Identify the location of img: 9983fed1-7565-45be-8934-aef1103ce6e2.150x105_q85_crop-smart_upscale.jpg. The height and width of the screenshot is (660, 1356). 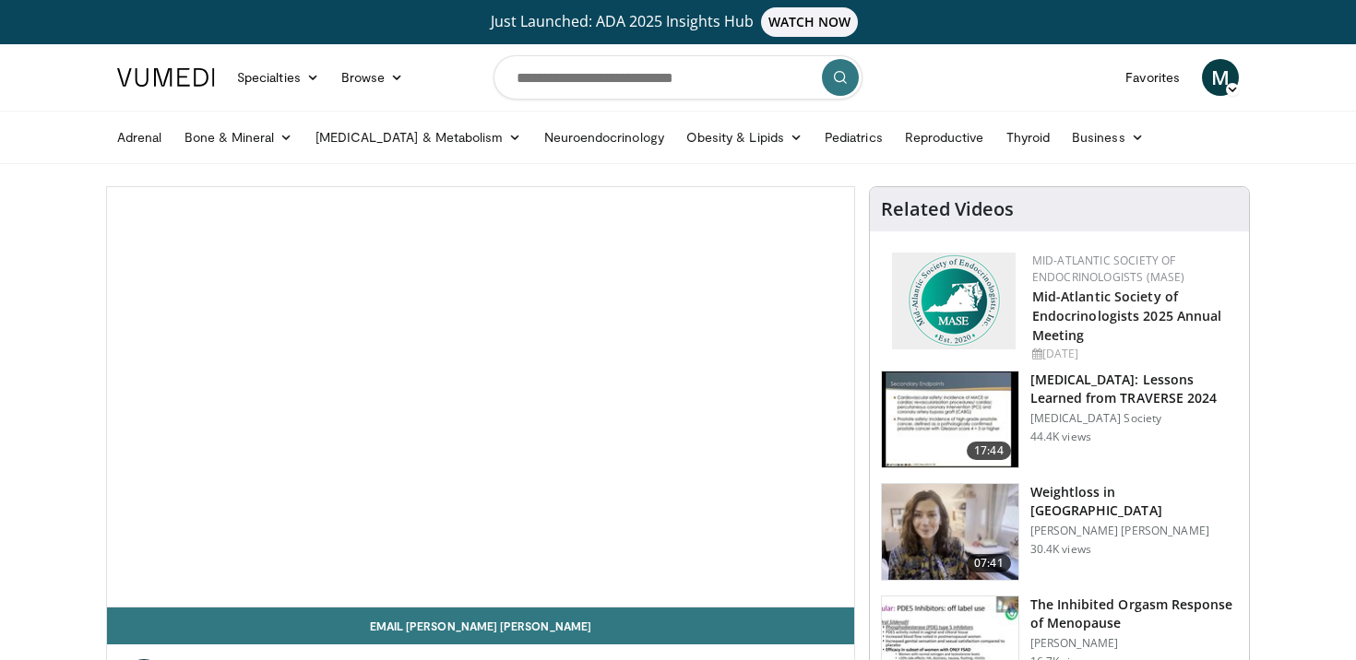
(950, 532).